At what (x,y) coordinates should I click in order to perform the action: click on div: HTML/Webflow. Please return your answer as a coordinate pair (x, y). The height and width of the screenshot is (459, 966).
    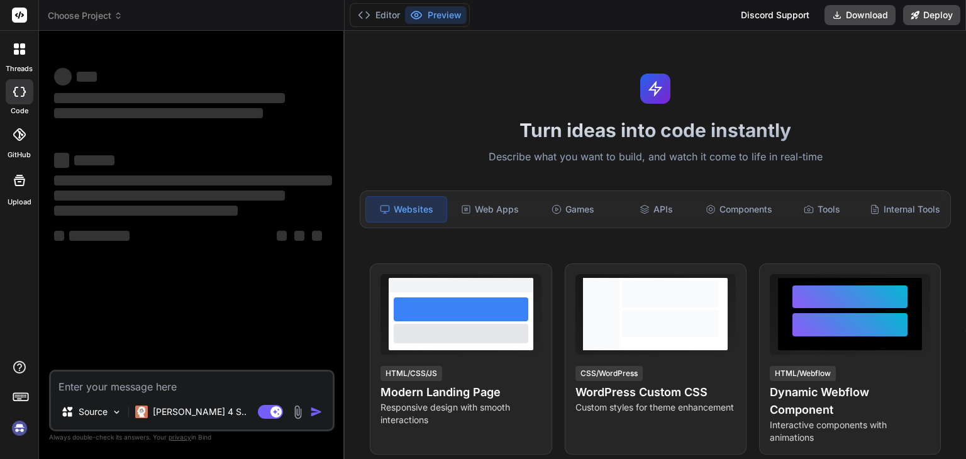
    Looking at the image, I should click on (803, 374).